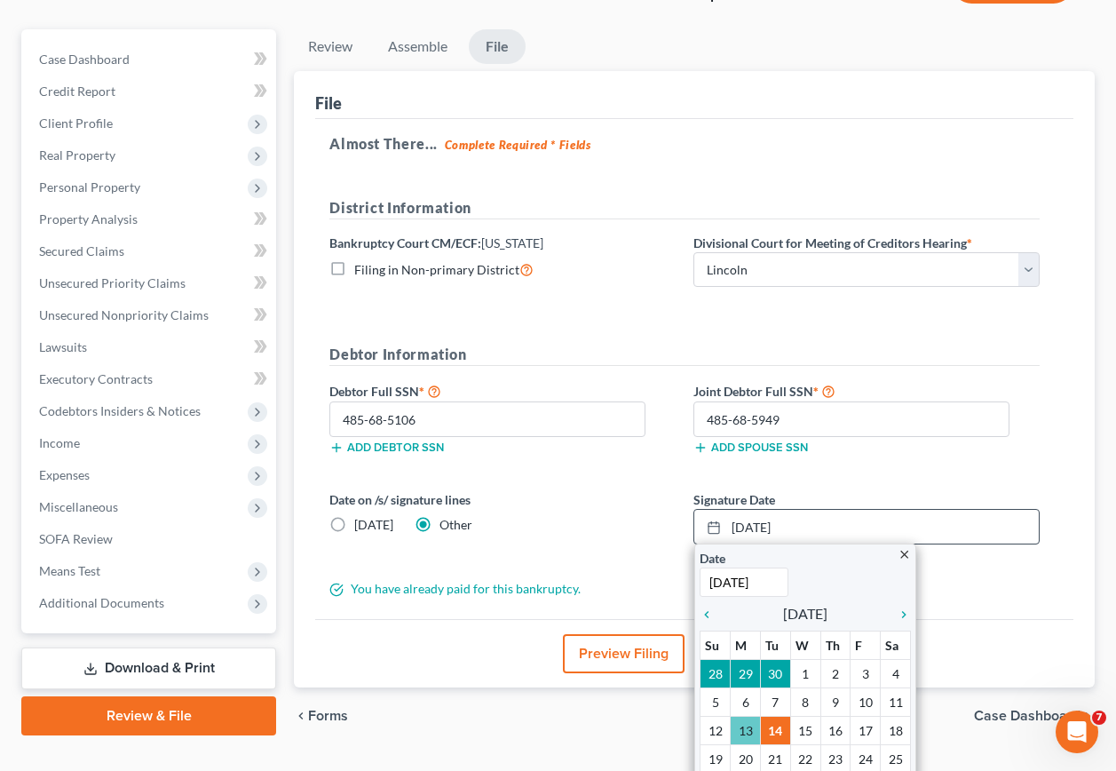 The image size is (1116, 771). I want to click on th: F, so click(866, 645).